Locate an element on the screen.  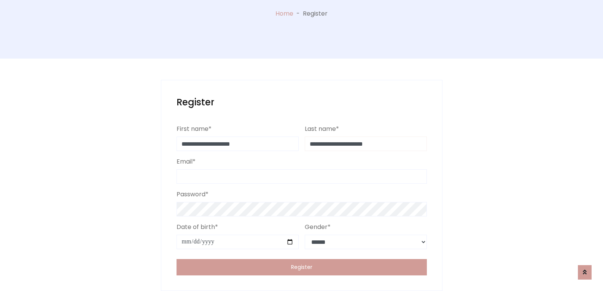
a: Home is located at coordinates (284, 13).